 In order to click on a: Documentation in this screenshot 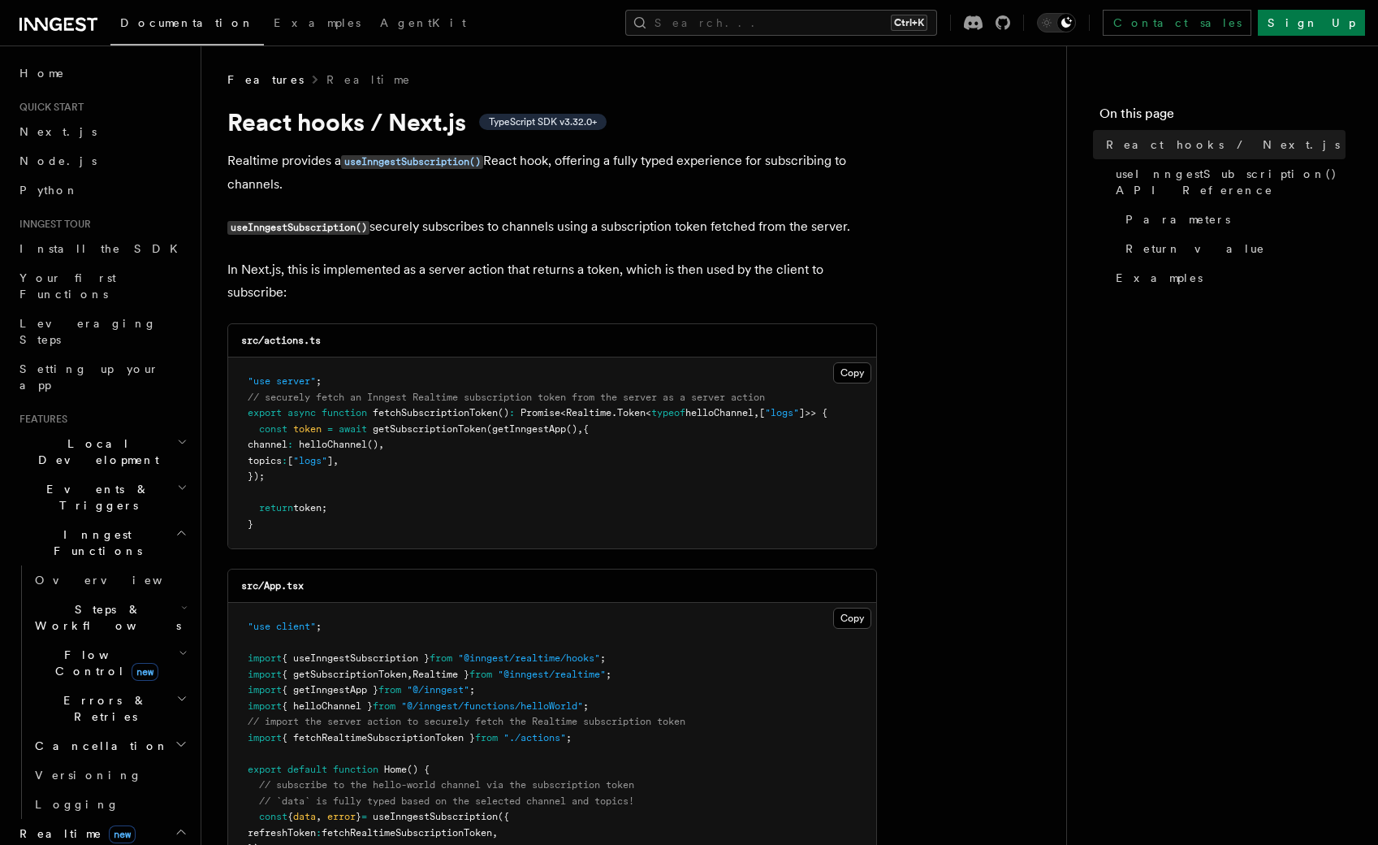, I will do `click(187, 25)`.